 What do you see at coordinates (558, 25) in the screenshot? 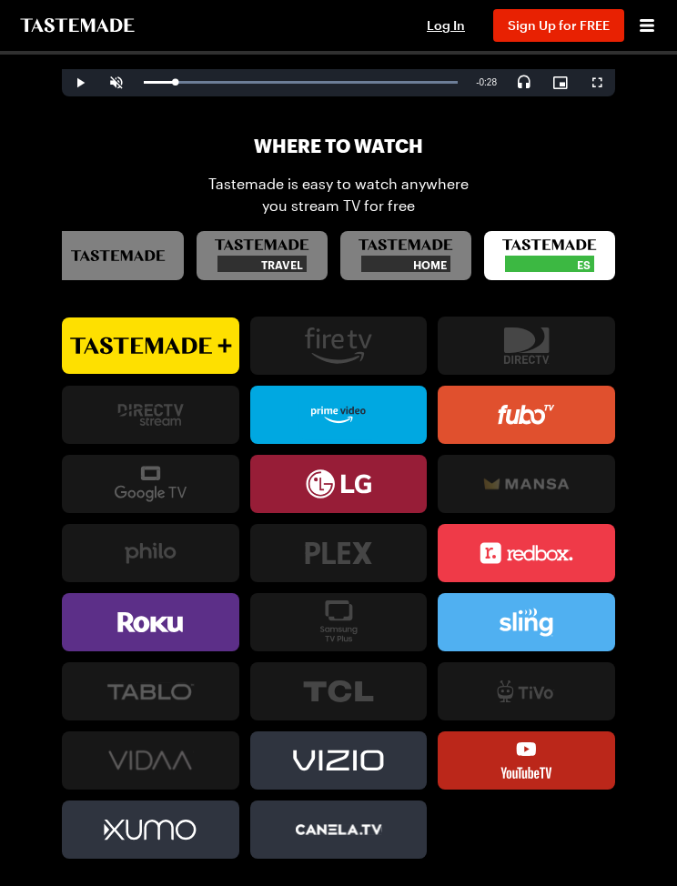
I see `span: Sign Up for FREE` at bounding box center [558, 25].